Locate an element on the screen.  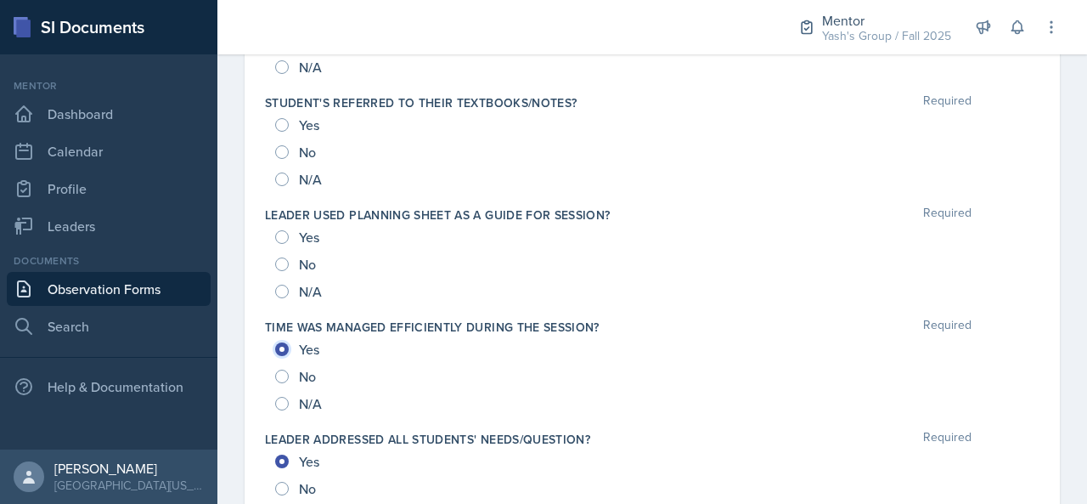
label: Leader addressed all students' needs/question? is located at coordinates (427, 439).